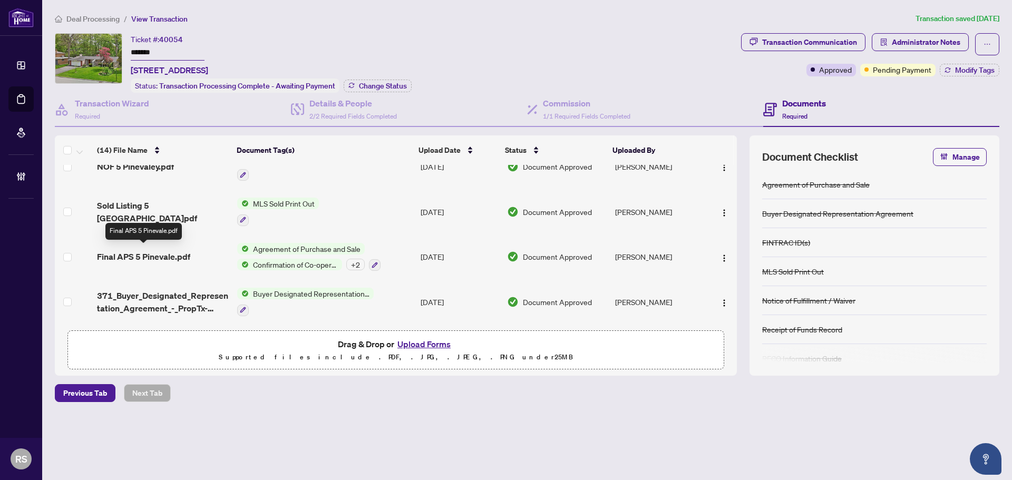  What do you see at coordinates (396, 344) in the screenshot?
I see `span: Drag & Drop or` at bounding box center [396, 344].